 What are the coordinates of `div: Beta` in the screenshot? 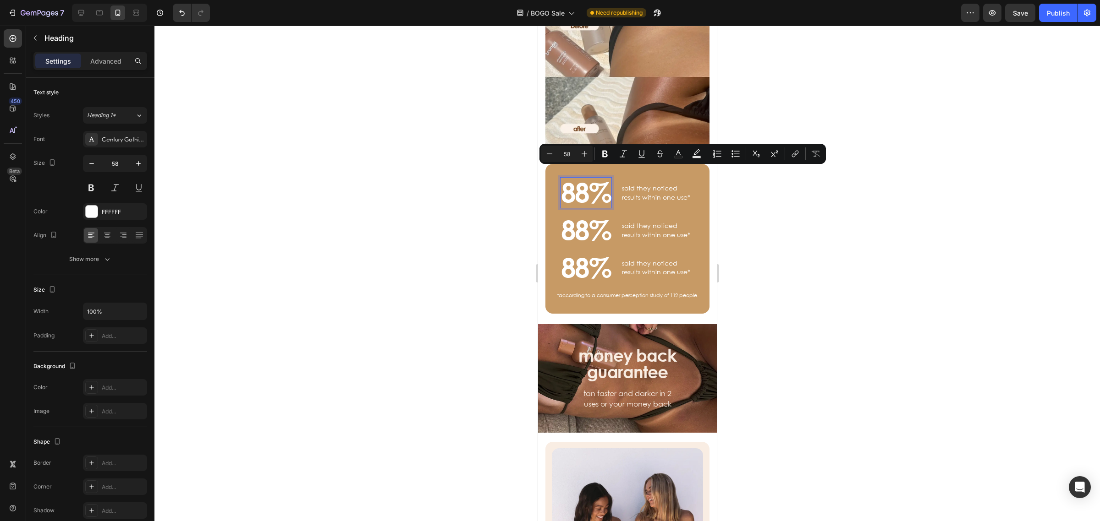 It's located at (14, 171).